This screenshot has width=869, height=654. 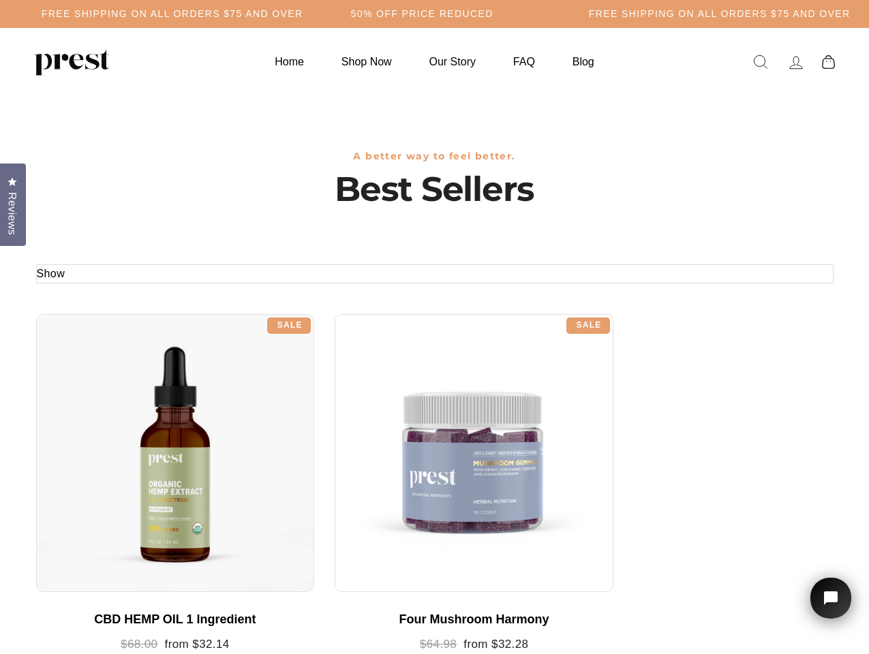 I want to click on a: Home, so click(x=289, y=61).